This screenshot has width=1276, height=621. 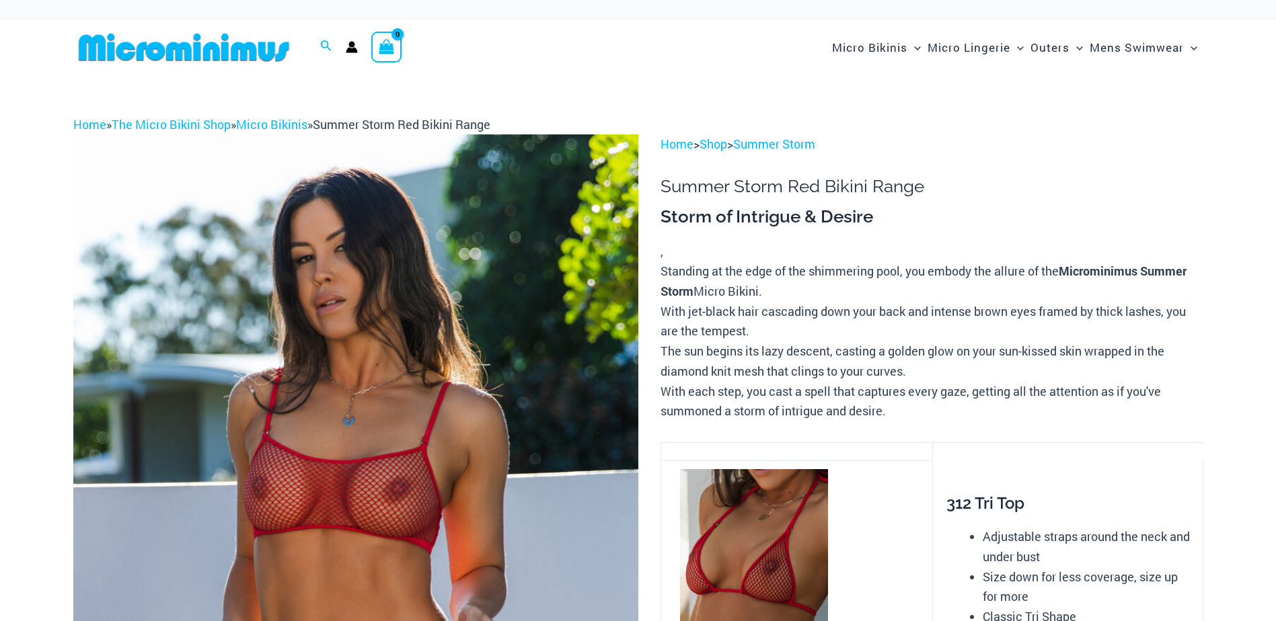 What do you see at coordinates (876, 47) in the screenshot?
I see `a: Micro BikinisMenu ToggleMenu Toggle` at bounding box center [876, 47].